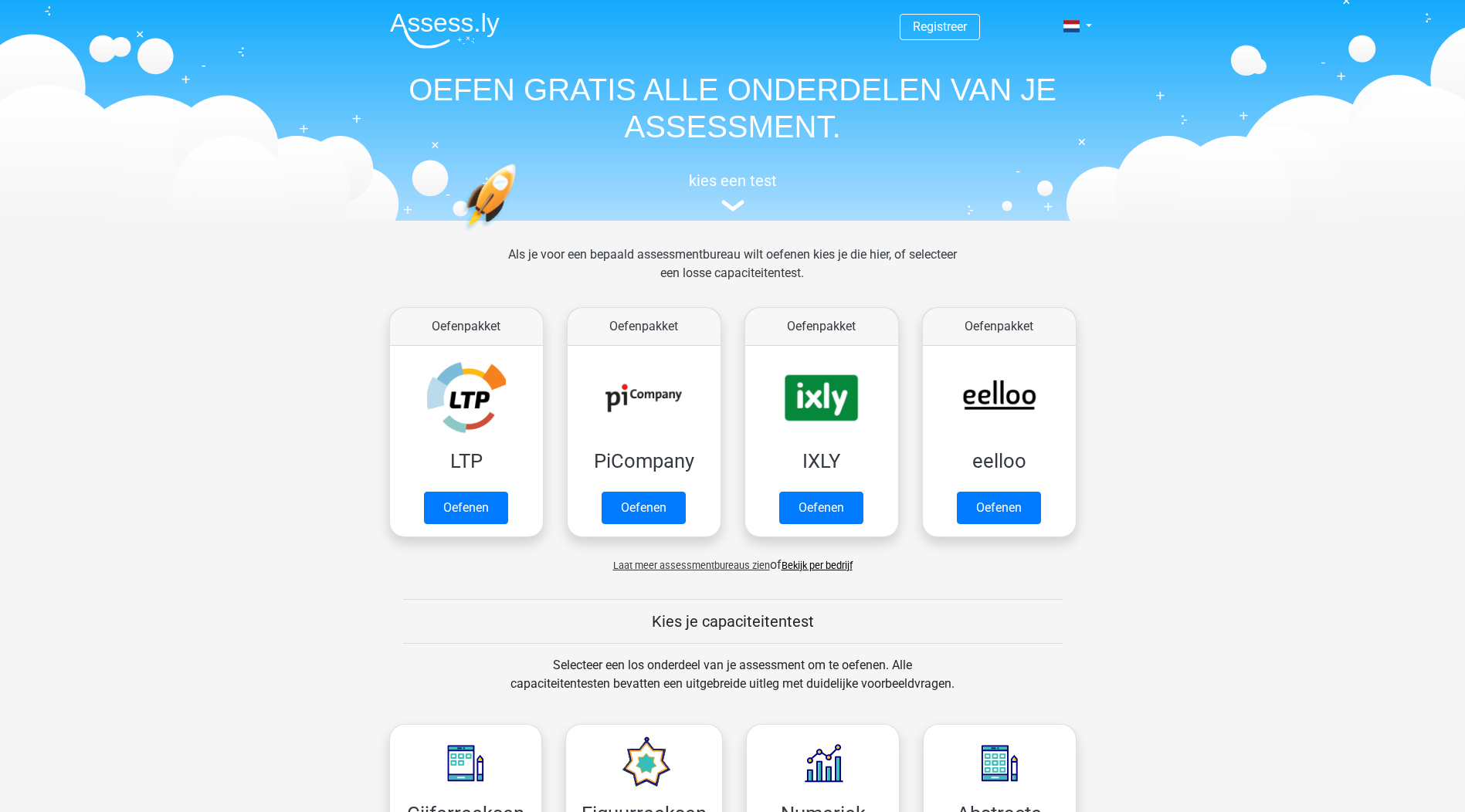 The width and height of the screenshot is (1465, 812). Describe the element at coordinates (445, 30) in the screenshot. I see `img: Assessly` at that location.